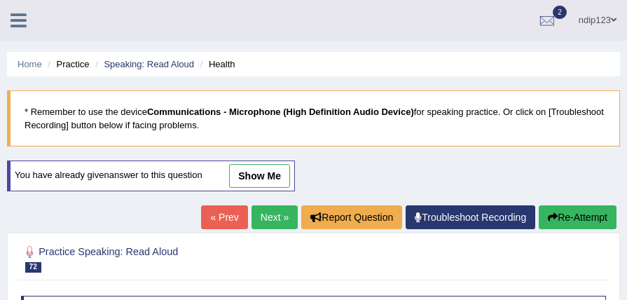  I want to click on a: « Prev, so click(224, 217).